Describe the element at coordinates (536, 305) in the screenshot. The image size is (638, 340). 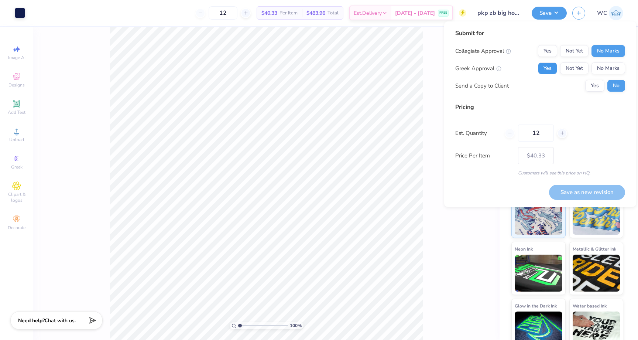
I see `span: Glow in the Dark Ink` at that location.